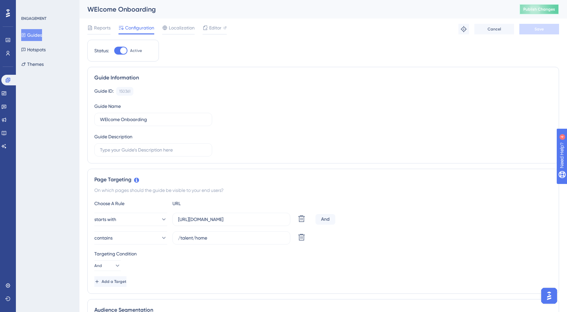 The image size is (567, 312). I want to click on button: Cancel, so click(495, 29).